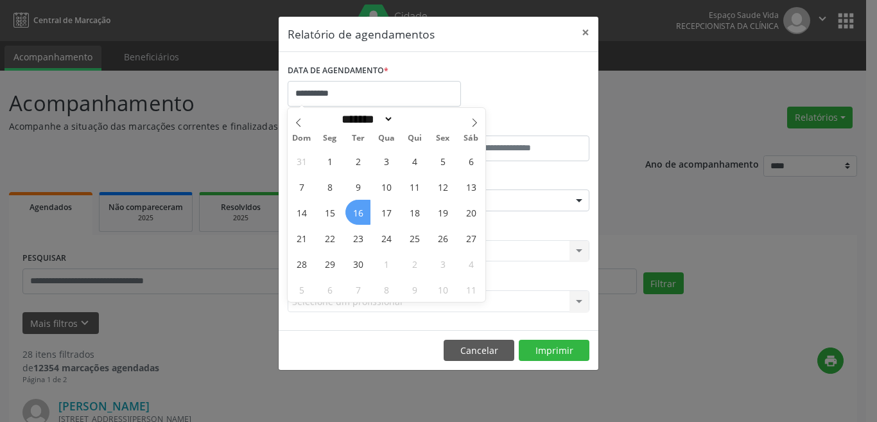 Image resolution: width=877 pixels, height=422 pixels. I want to click on span: Setembro 6, 2025, so click(470, 160).